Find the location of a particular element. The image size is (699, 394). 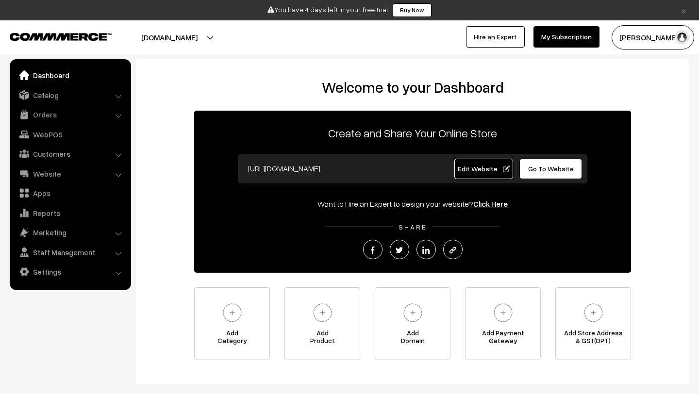

span: Add Category is located at coordinates (232, 339).